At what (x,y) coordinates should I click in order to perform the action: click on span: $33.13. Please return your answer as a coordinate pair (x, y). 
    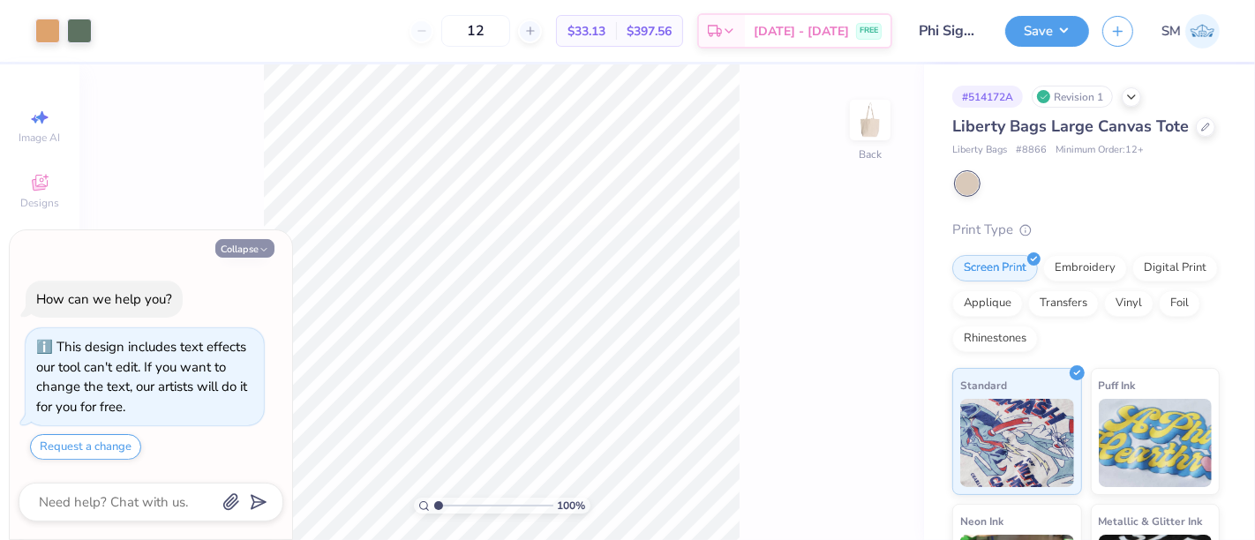
    Looking at the image, I should click on (586, 31).